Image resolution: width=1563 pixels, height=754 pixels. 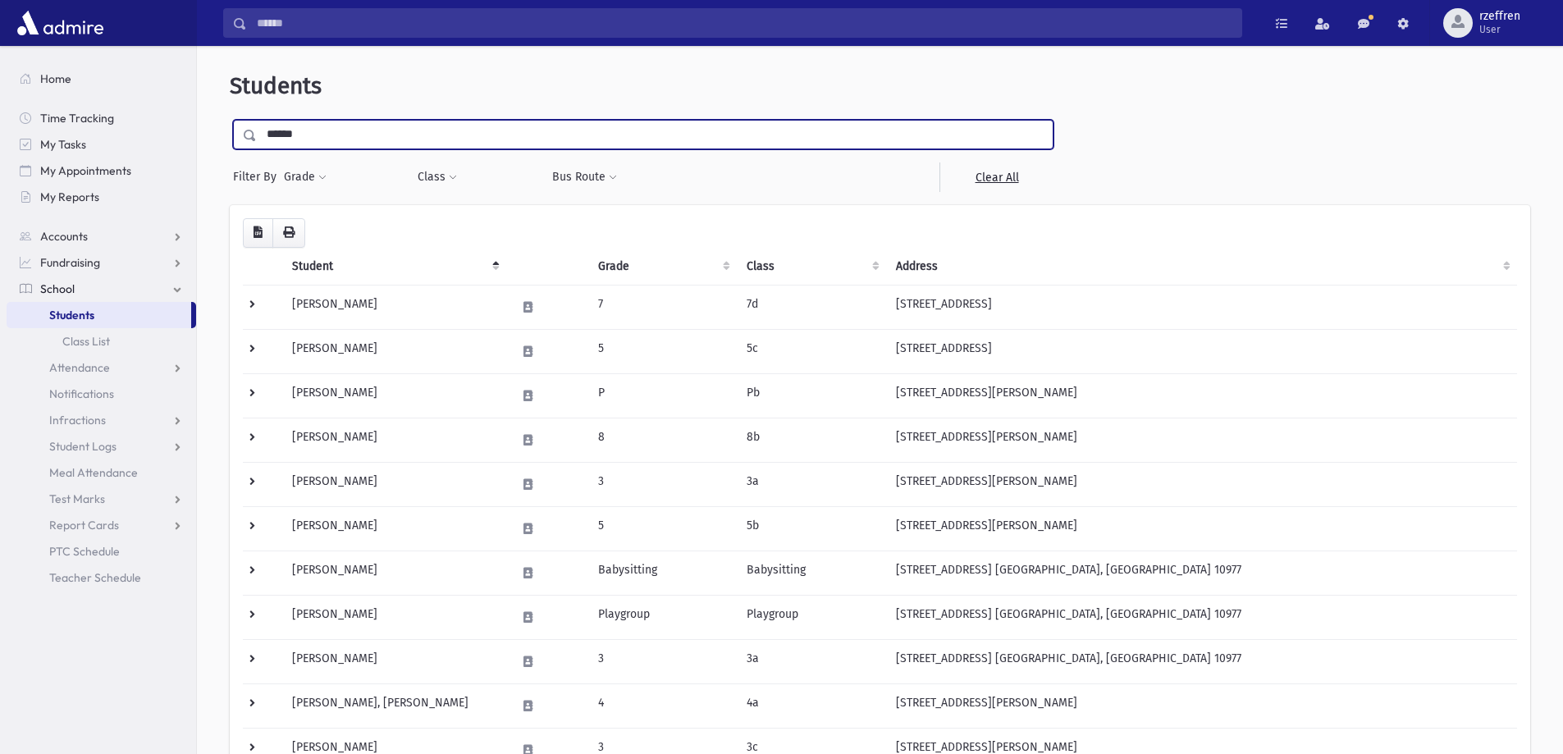 I want to click on td: 4, so click(x=662, y=706).